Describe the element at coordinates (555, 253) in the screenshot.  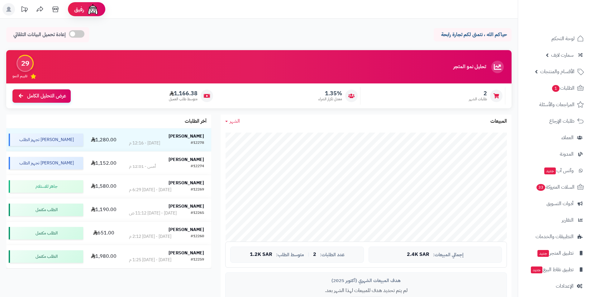
I see `span: تطبيق المتجر` at that location.